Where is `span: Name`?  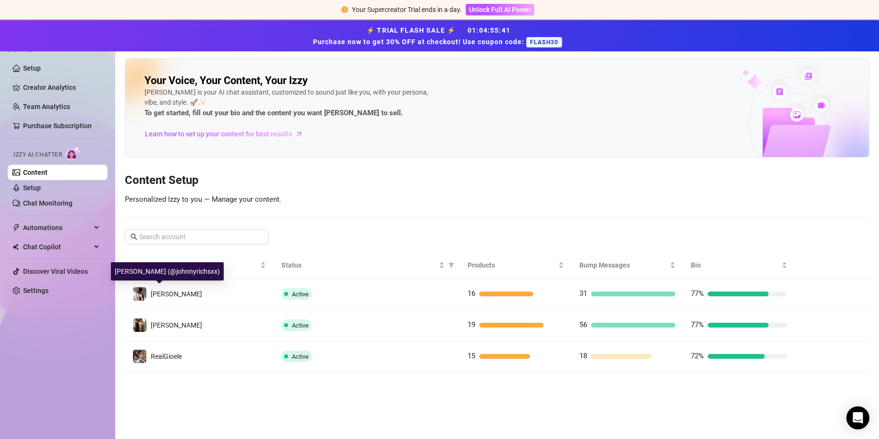
span: Name is located at coordinates (195, 265).